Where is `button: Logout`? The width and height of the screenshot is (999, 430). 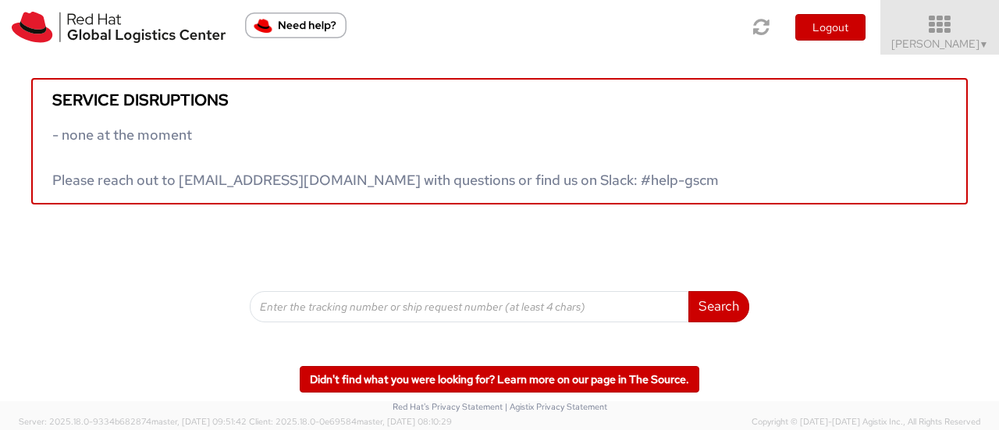 button: Logout is located at coordinates (830, 27).